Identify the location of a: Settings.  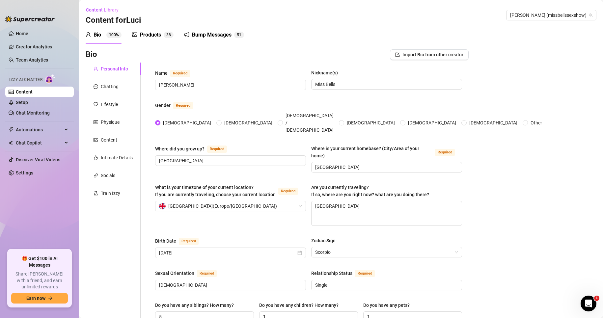
(24, 173).